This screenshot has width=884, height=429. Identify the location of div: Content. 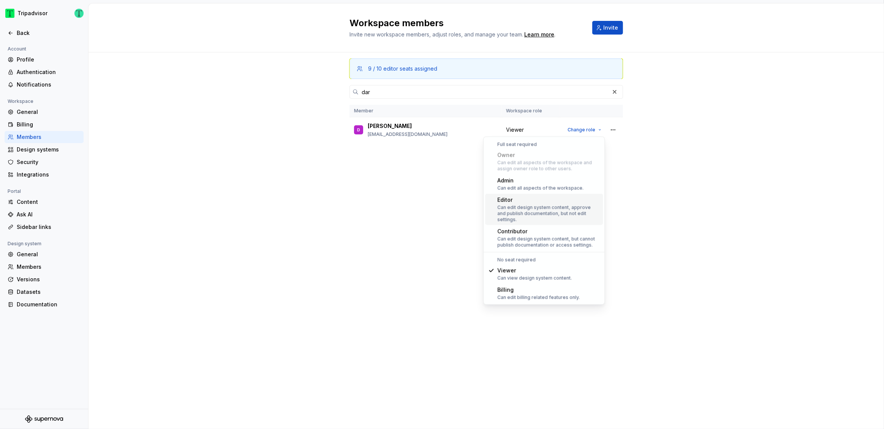
(49, 202).